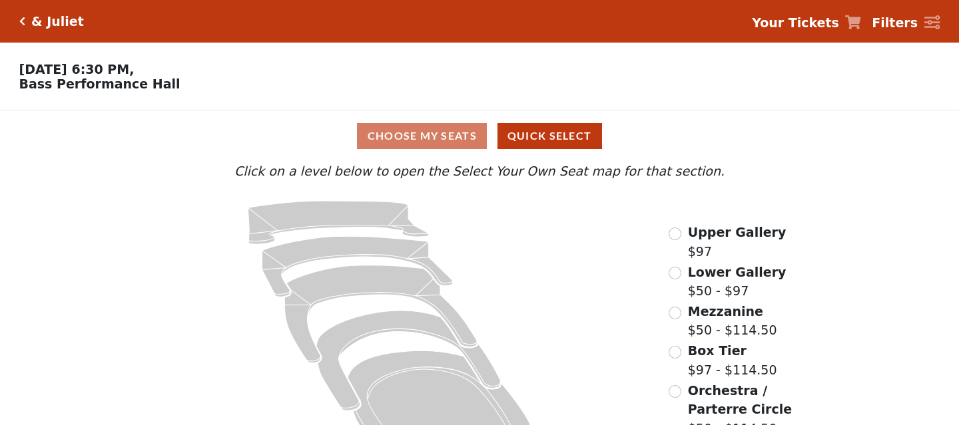  What do you see at coordinates (732, 321) in the screenshot?
I see `label: $50 - $114.50` at bounding box center [732, 321].